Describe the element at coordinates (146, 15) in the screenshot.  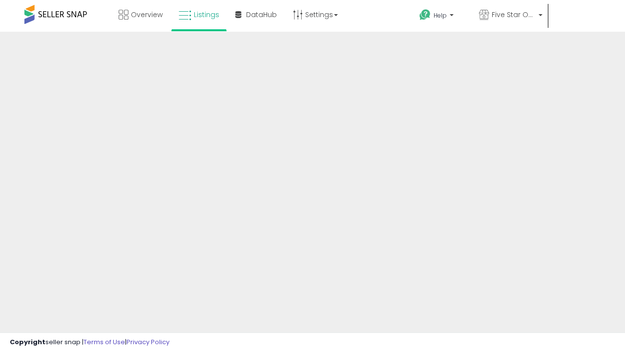
I see `span: Overview` at that location.